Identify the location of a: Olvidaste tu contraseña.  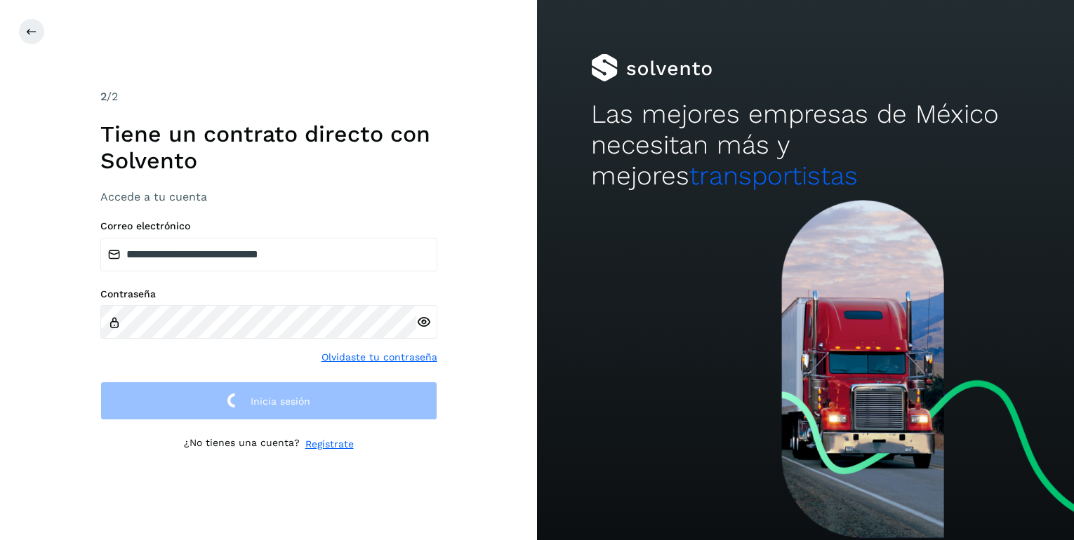
(379, 357).